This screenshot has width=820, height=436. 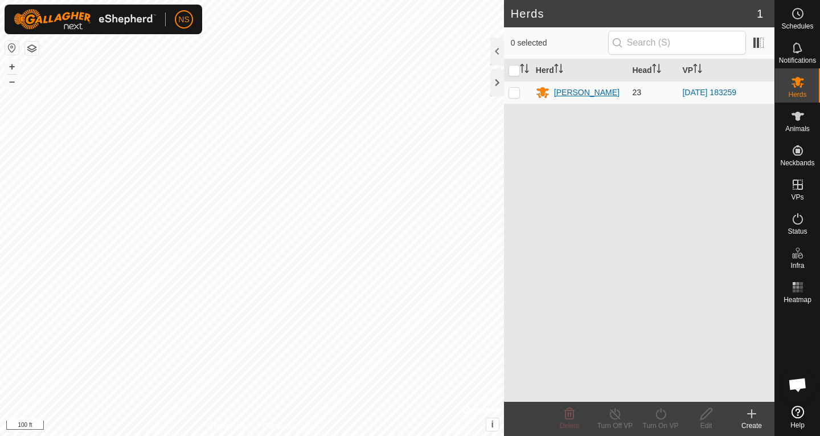 I want to click on th: VP, so click(x=726, y=70).